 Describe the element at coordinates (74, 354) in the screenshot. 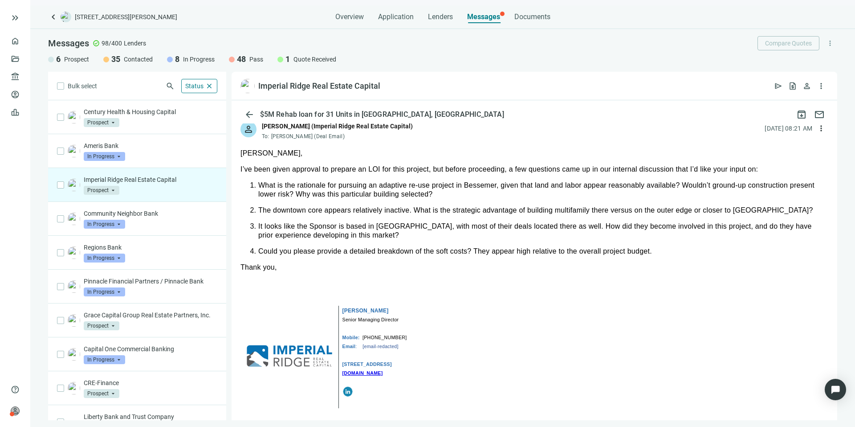

I see `img: 2cbe36fd-62e2-470a-a228-3f5ee6a9a64a` at that location.